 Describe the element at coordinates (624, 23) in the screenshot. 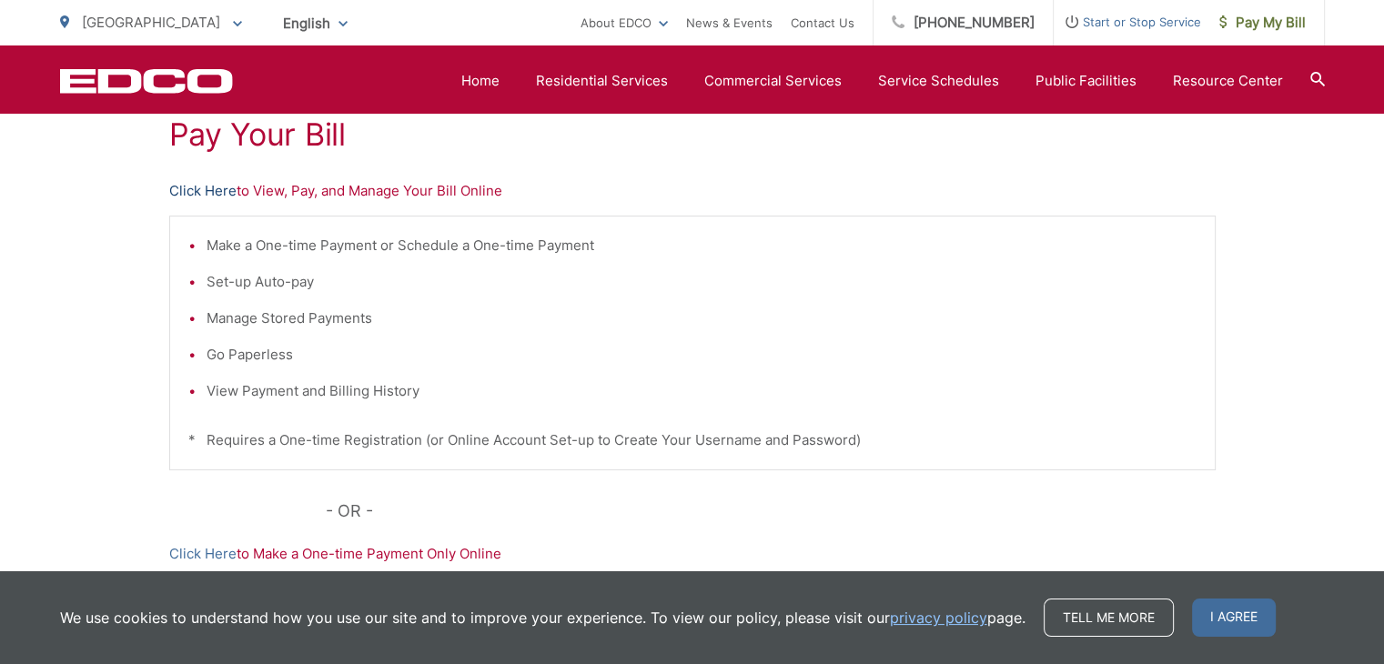

I see `a: About EDCO` at that location.